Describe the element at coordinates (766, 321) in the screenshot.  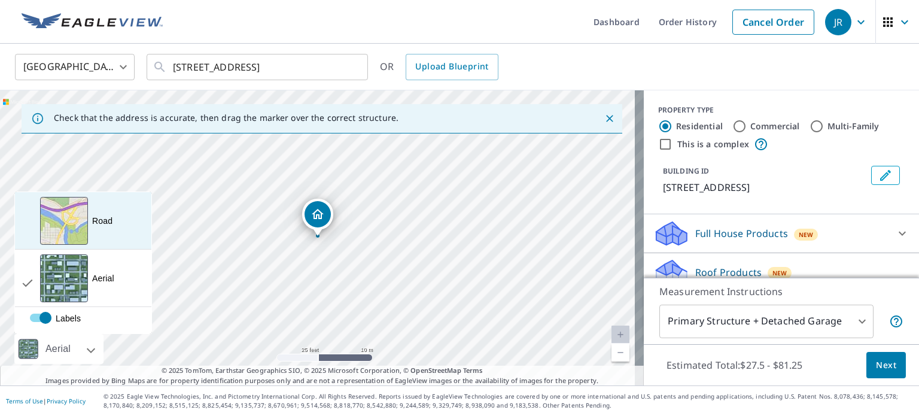
I see `div: Primary Structure + Detached Garage` at that location.